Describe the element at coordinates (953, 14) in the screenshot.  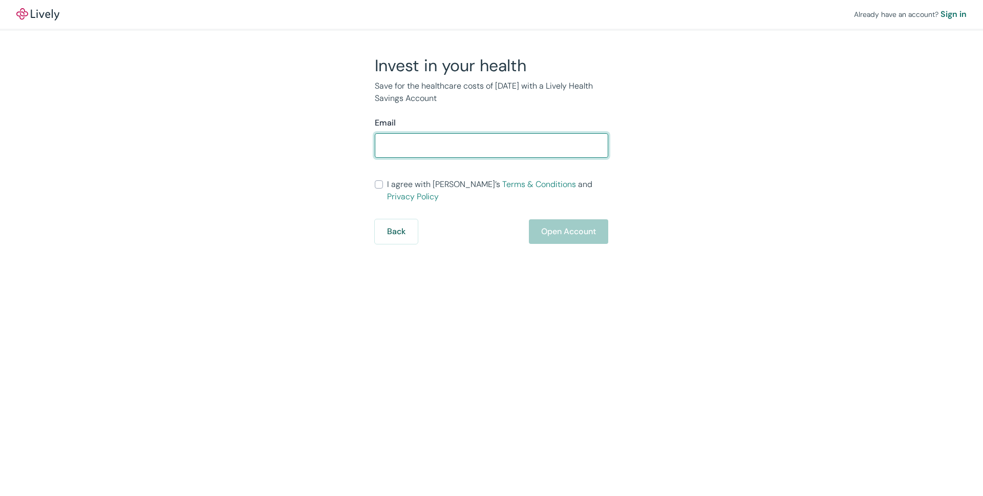
I see `a: Sign in` at that location.